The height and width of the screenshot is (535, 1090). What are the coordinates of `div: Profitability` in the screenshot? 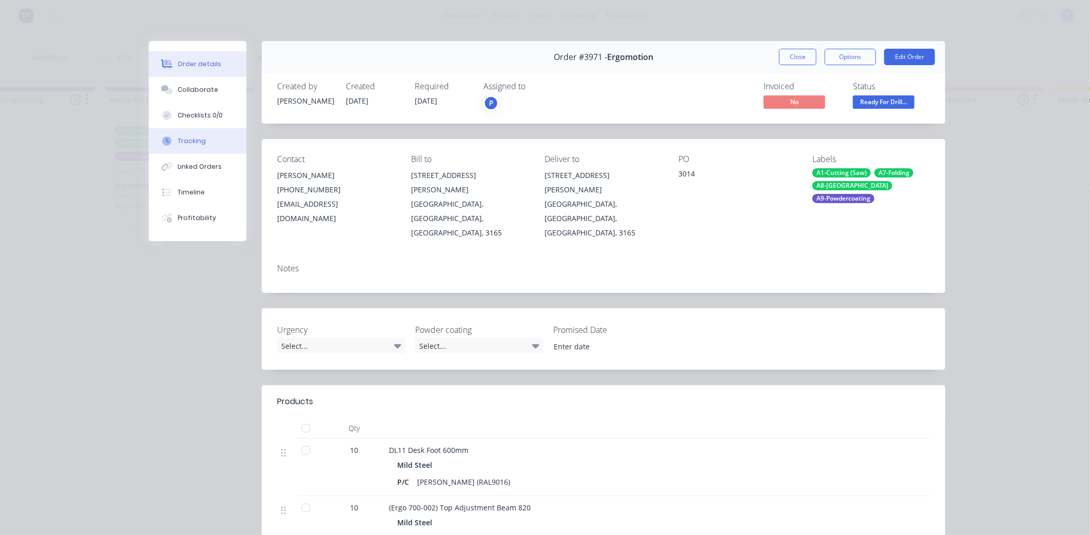 It's located at (197, 218).